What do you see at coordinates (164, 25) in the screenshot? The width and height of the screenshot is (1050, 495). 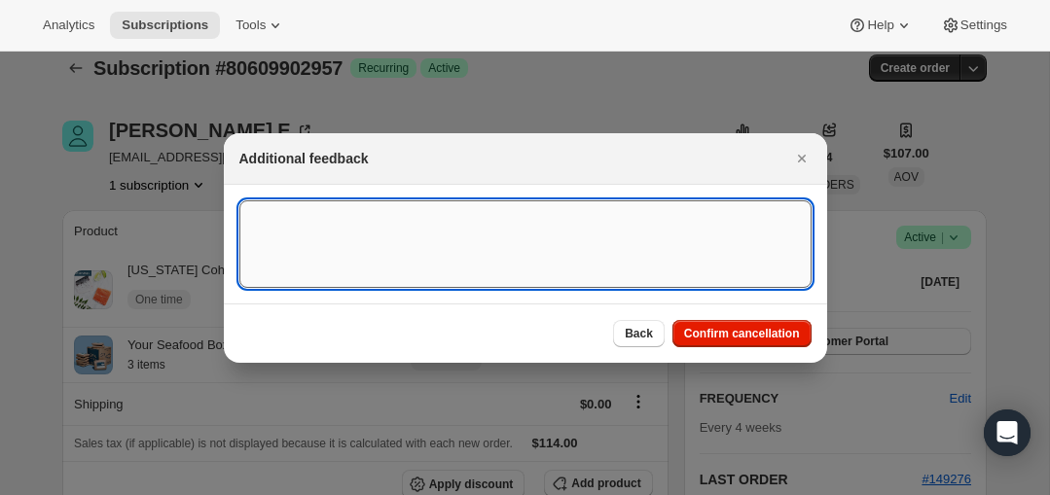 I see `span: Subscriptions` at bounding box center [164, 25].